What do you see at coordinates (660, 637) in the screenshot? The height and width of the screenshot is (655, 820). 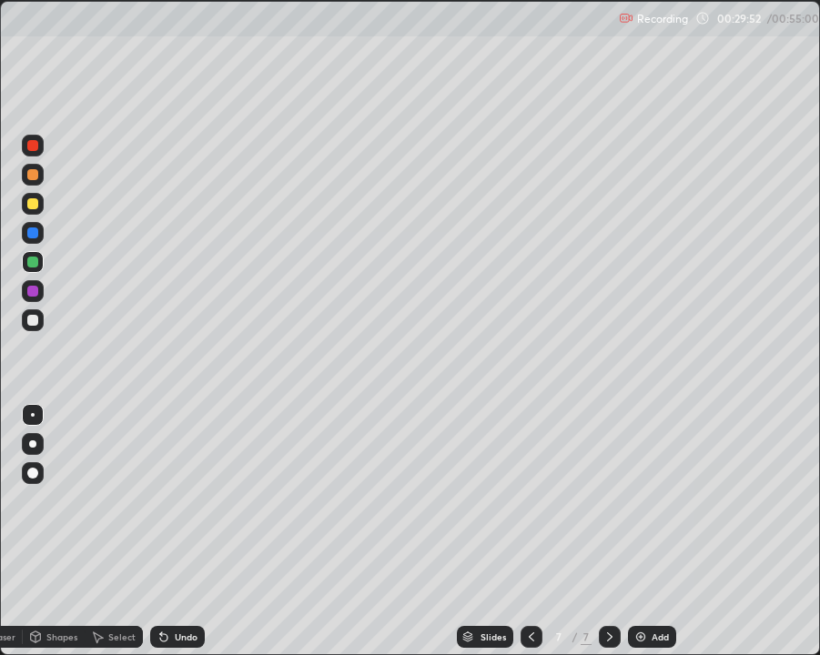 I see `div: Add` at bounding box center [660, 637].